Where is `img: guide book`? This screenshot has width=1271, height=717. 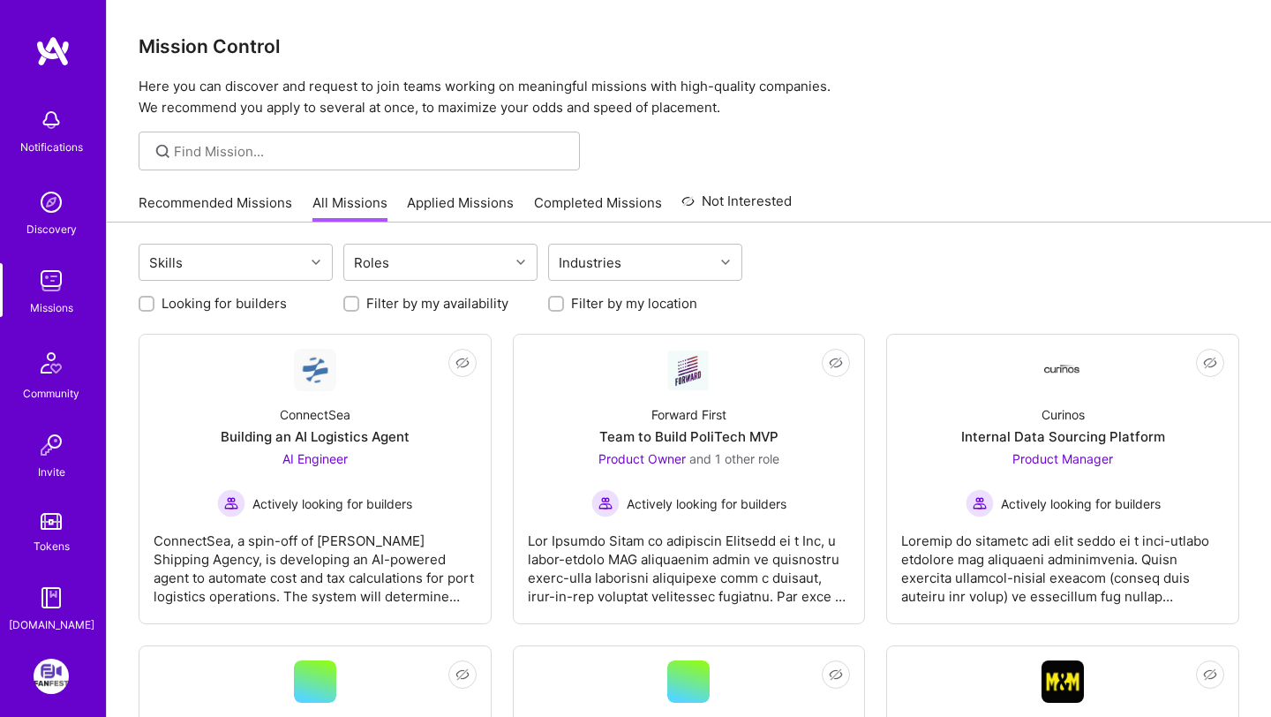
img: guide book is located at coordinates (51, 597).